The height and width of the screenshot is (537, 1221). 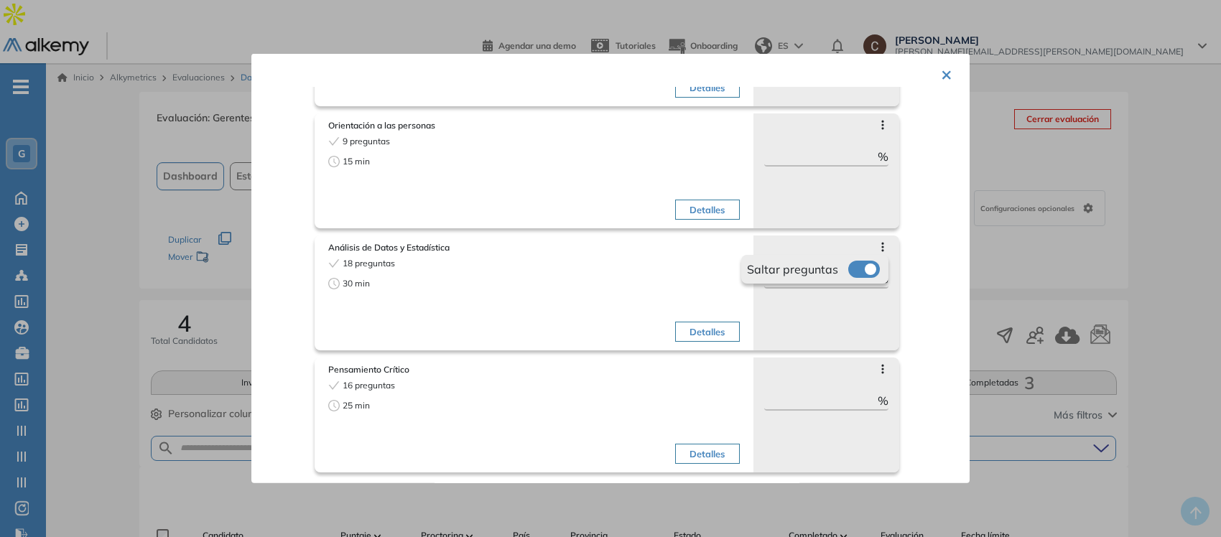 I want to click on span: Pensamiento Crítico, so click(x=534, y=370).